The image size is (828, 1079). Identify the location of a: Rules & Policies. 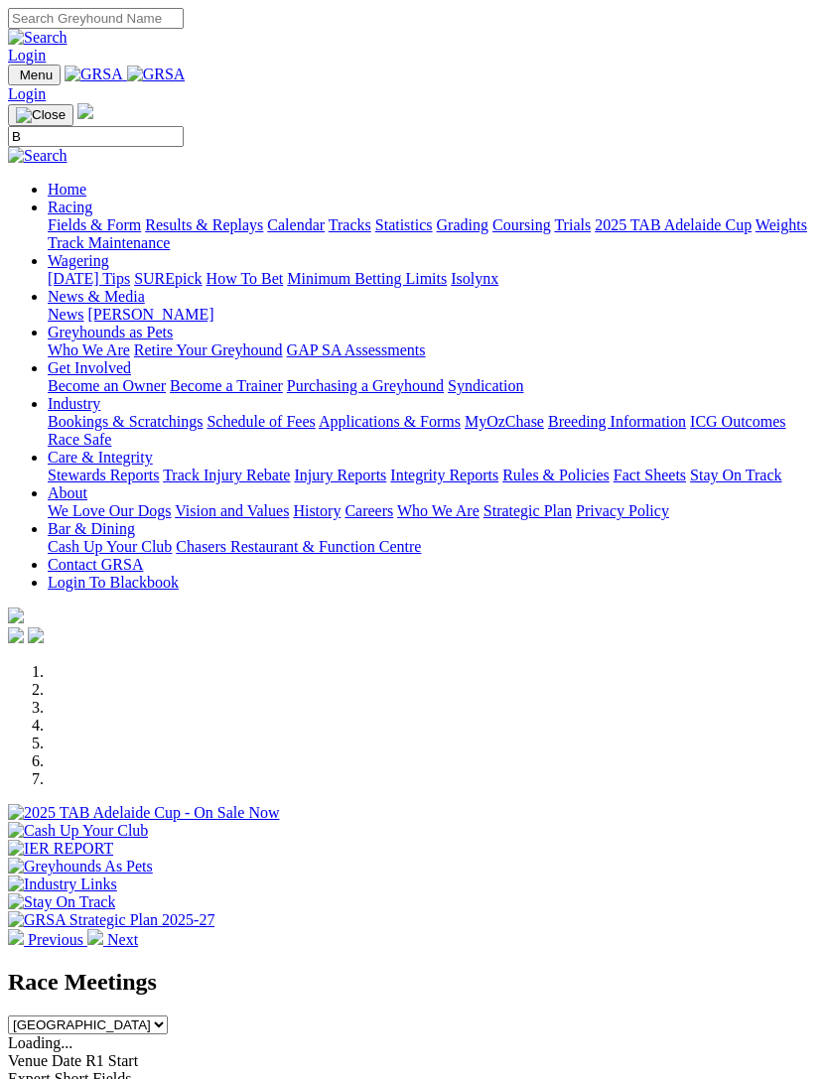
(556, 475).